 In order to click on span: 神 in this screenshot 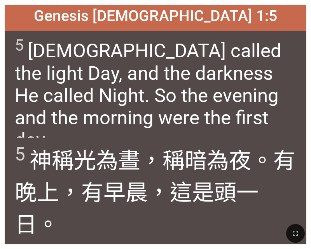, I will do `click(156, 190)`.